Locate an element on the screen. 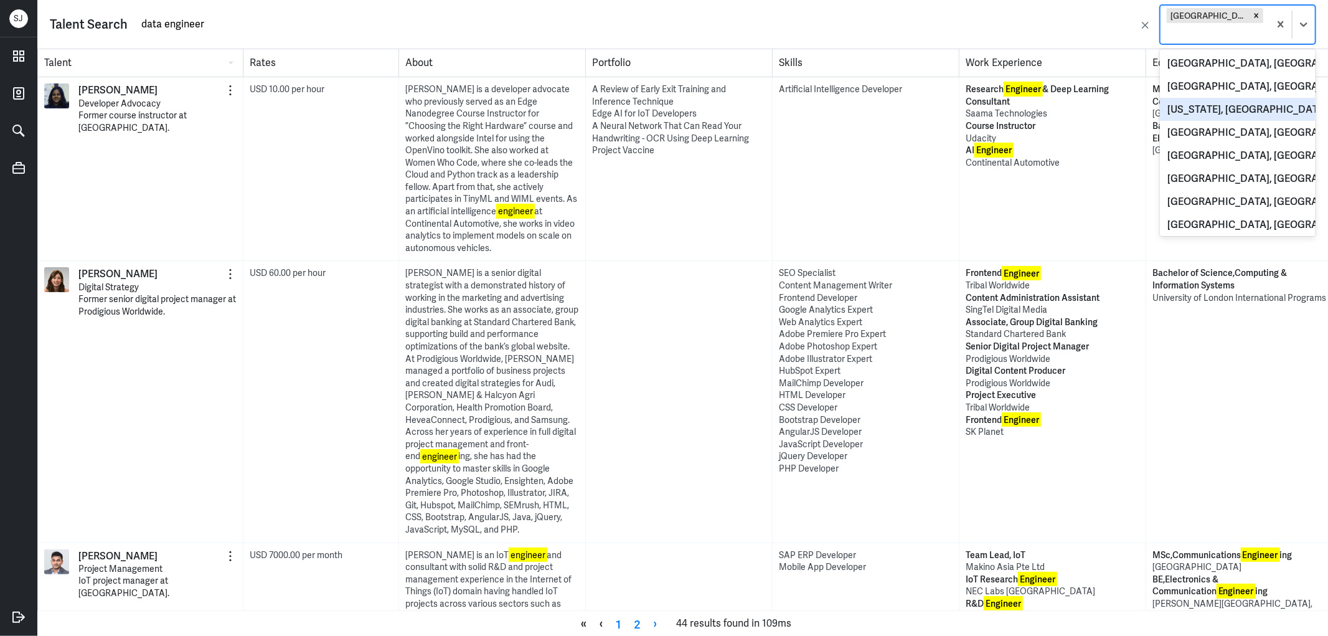 The width and height of the screenshot is (1328, 636). span: USD 7000.00 per month is located at coordinates (296, 555).